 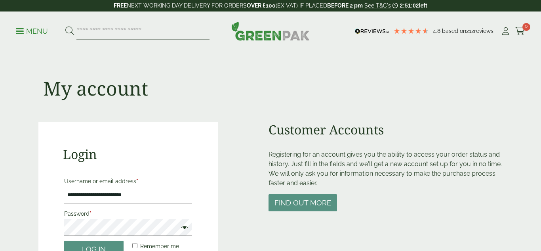 What do you see at coordinates (520, 31) in the screenshot?
I see `a: 0` at bounding box center [520, 31].